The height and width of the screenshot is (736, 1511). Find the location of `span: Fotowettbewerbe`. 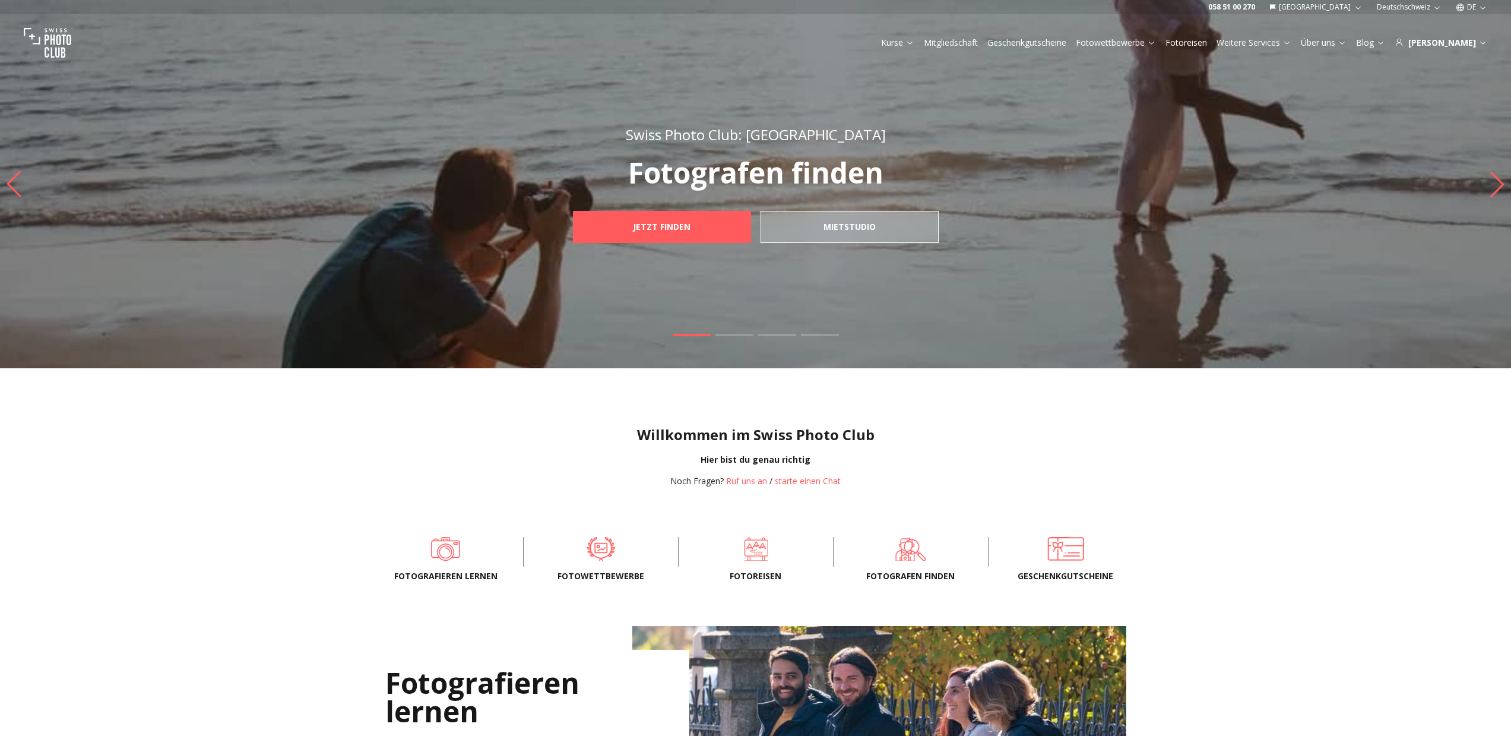

span: Fotowettbewerbe is located at coordinates (601, 576).